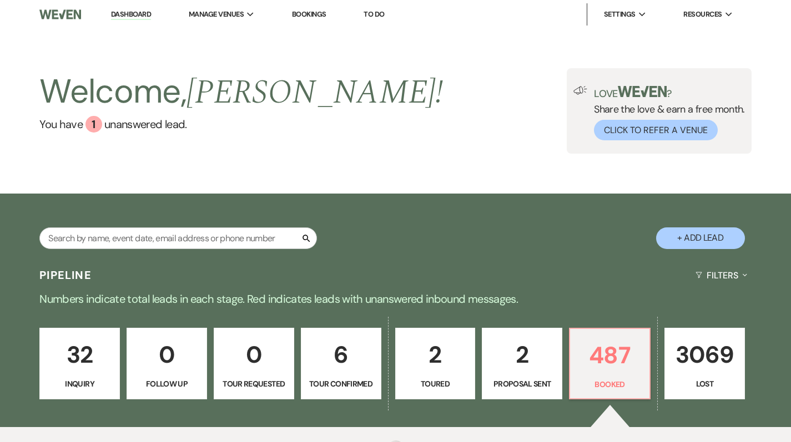 The image size is (791, 442). Describe the element at coordinates (655, 130) in the screenshot. I see `button: Click to Refer a Venue` at that location.